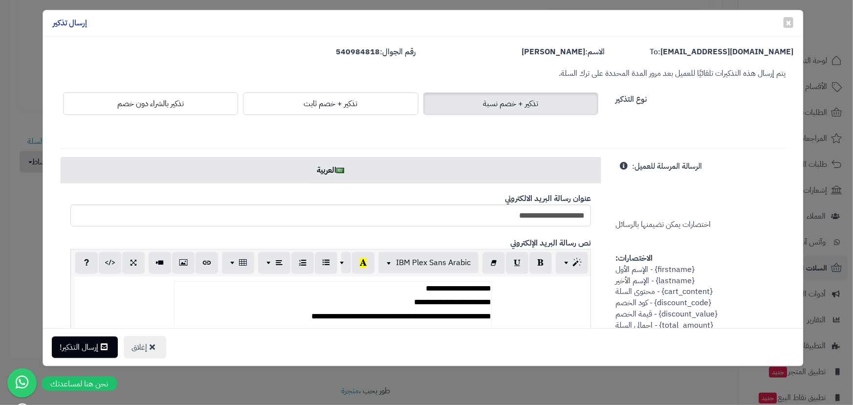 The image size is (853, 405). What do you see at coordinates (722, 52) in the screenshot?
I see `label: To:` at bounding box center [722, 52].